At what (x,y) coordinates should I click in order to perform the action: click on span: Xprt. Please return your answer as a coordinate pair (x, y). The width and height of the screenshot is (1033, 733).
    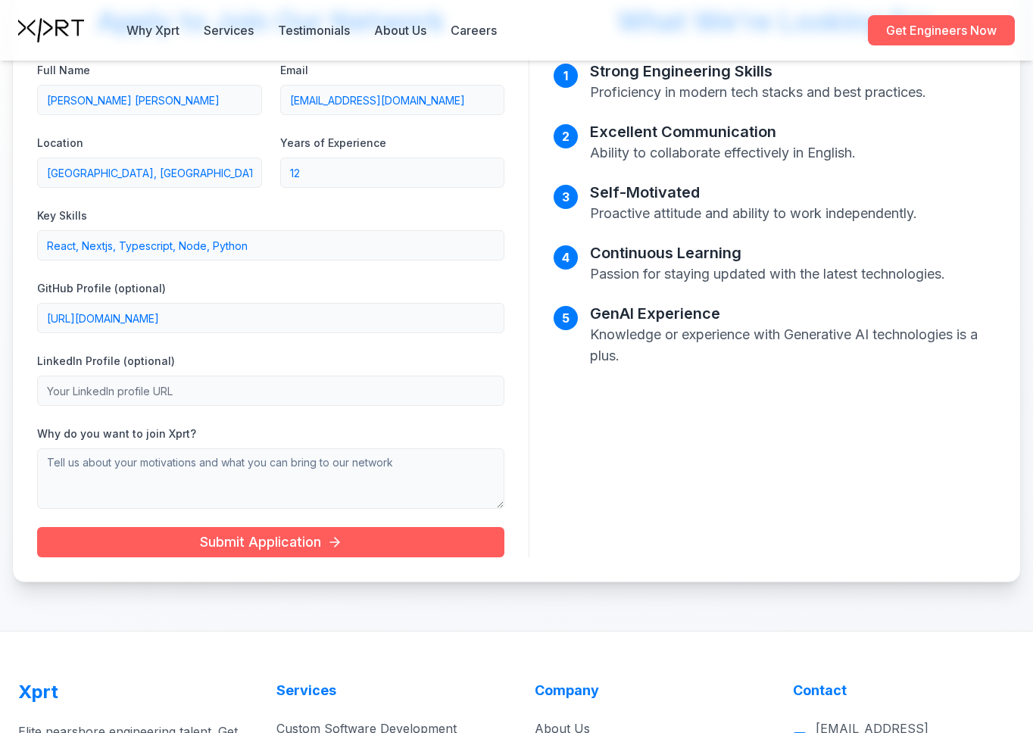
    Looking at the image, I should click on (38, 692).